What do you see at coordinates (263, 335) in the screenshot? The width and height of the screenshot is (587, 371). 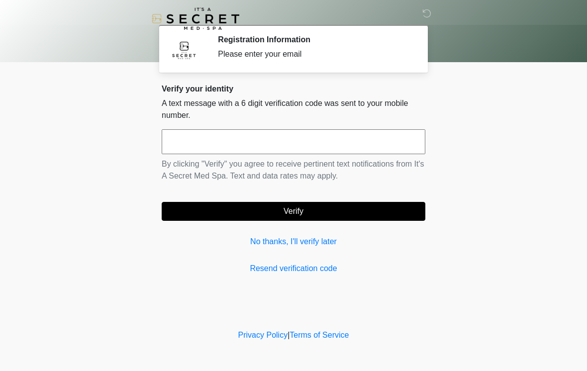 I see `a: Privacy Policy` at bounding box center [263, 335].